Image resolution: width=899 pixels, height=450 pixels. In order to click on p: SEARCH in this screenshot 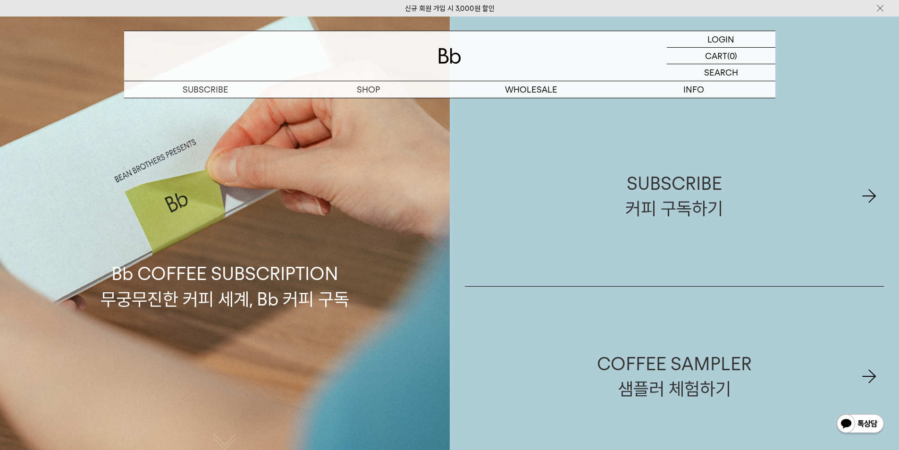, I will do `click(721, 72)`.